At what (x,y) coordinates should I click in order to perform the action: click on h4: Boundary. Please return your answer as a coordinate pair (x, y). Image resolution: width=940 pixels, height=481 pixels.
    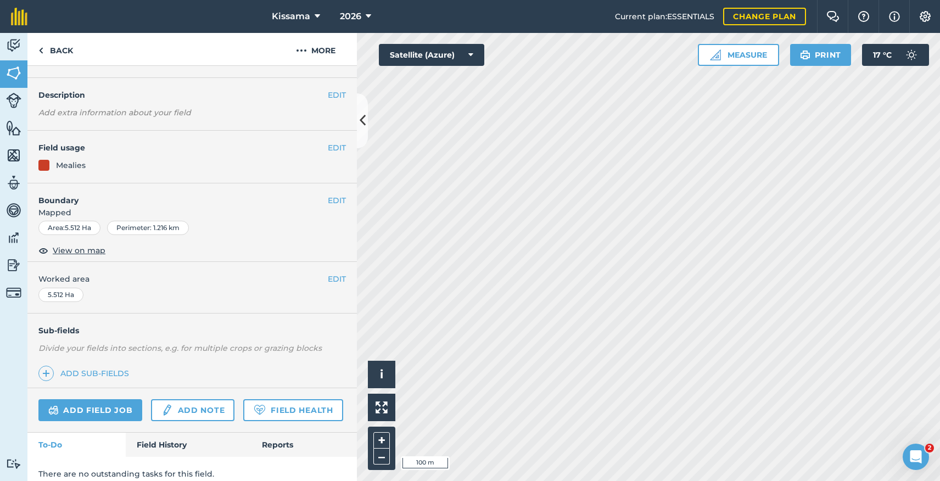
    Looking at the image, I should click on (177, 195).